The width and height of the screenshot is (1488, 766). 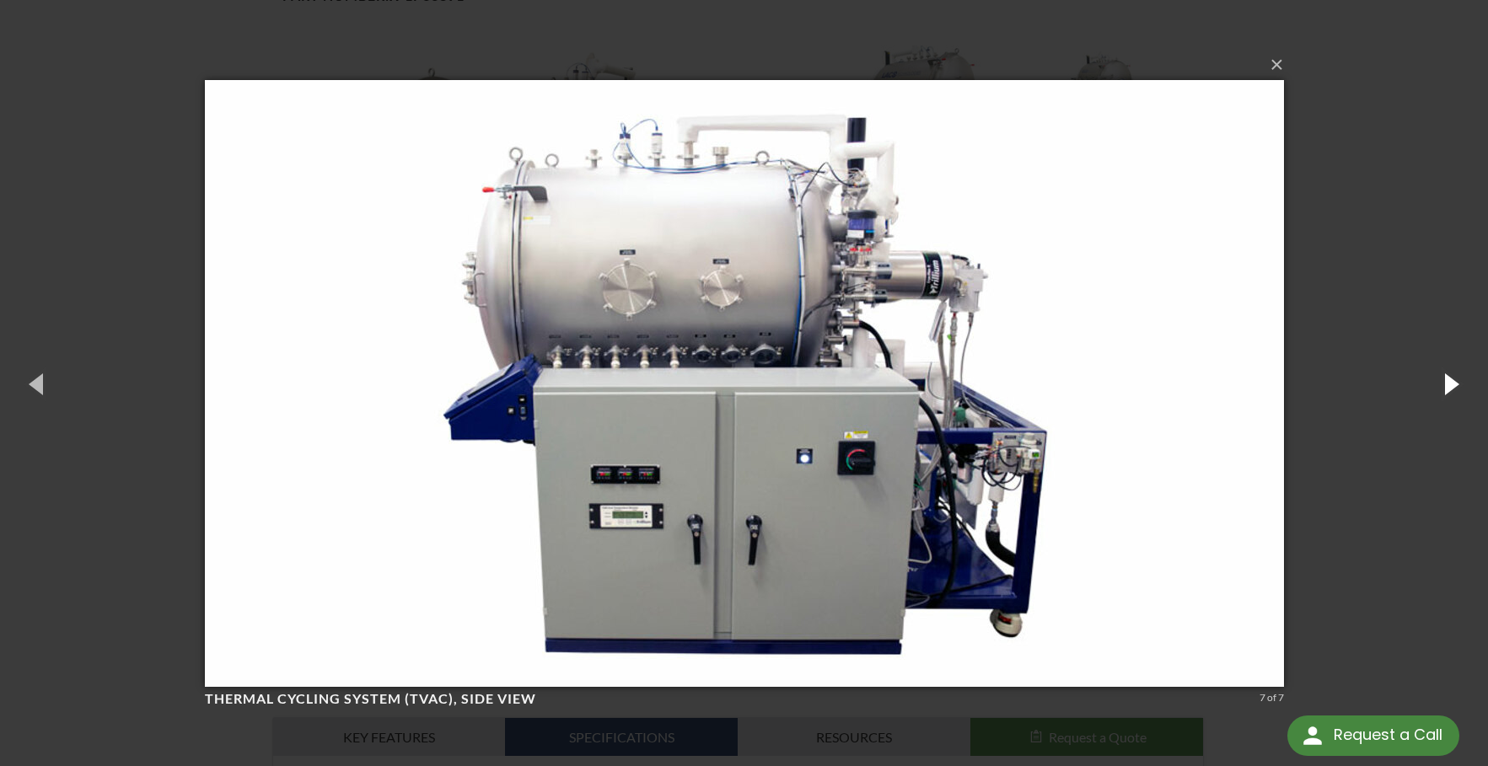 What do you see at coordinates (1312, 736) in the screenshot?
I see `img: round button` at bounding box center [1312, 736].